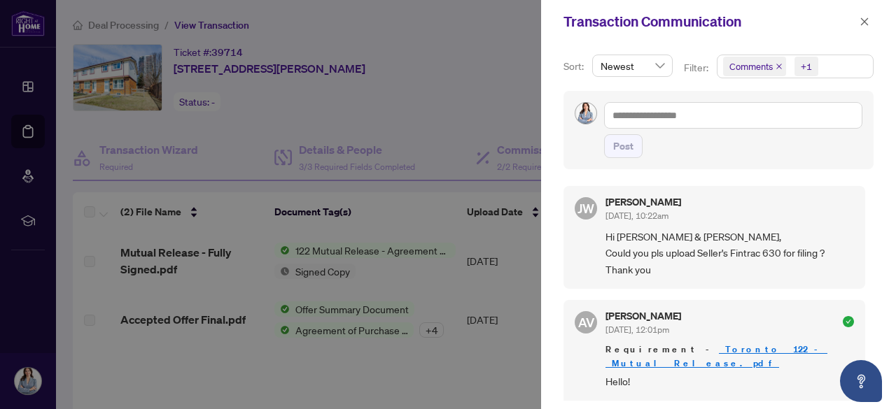 This screenshot has height=409, width=896. What do you see at coordinates (586, 323) in the screenshot?
I see `span: AV` at bounding box center [586, 323].